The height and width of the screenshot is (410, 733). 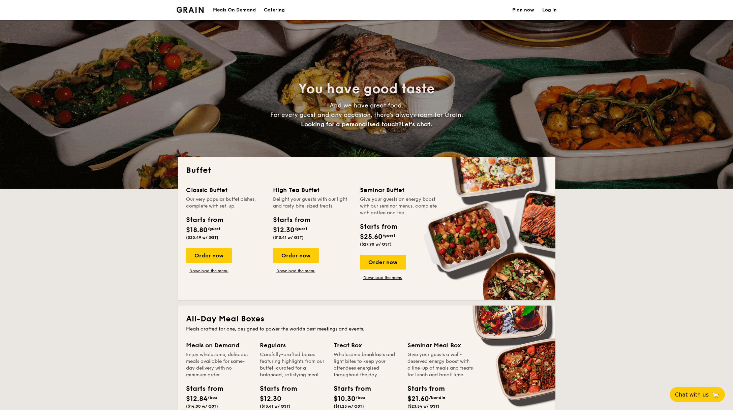 What do you see at coordinates (202, 406) in the screenshot?
I see `span: ($14.00 w/ GST)` at bounding box center [202, 406].